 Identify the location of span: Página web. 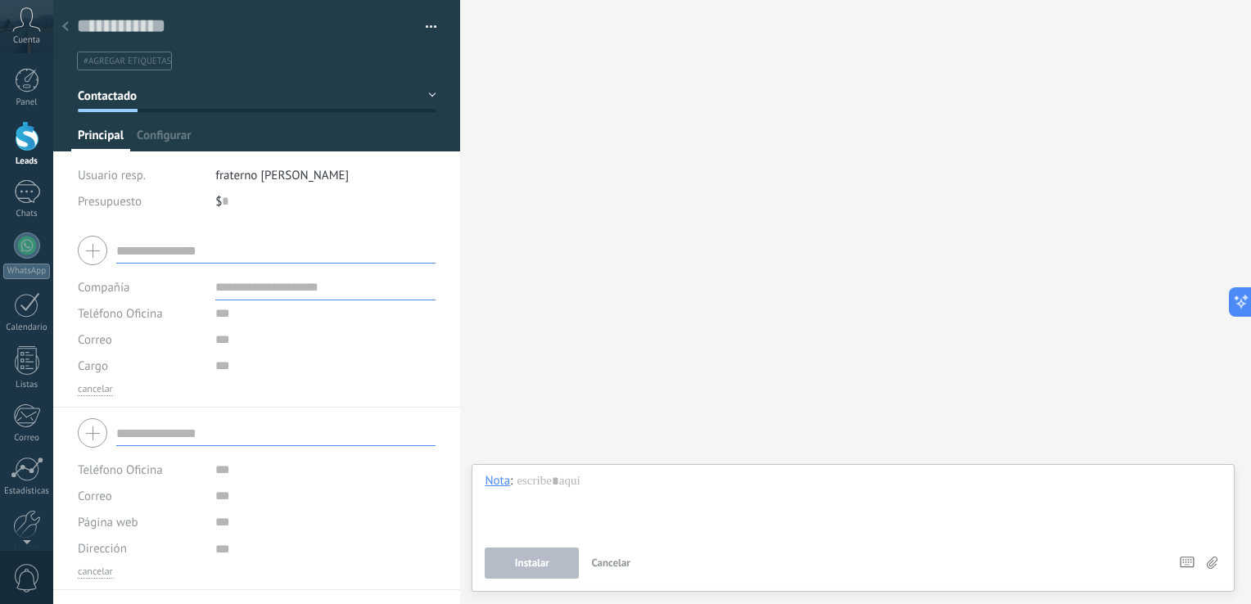
(108, 522).